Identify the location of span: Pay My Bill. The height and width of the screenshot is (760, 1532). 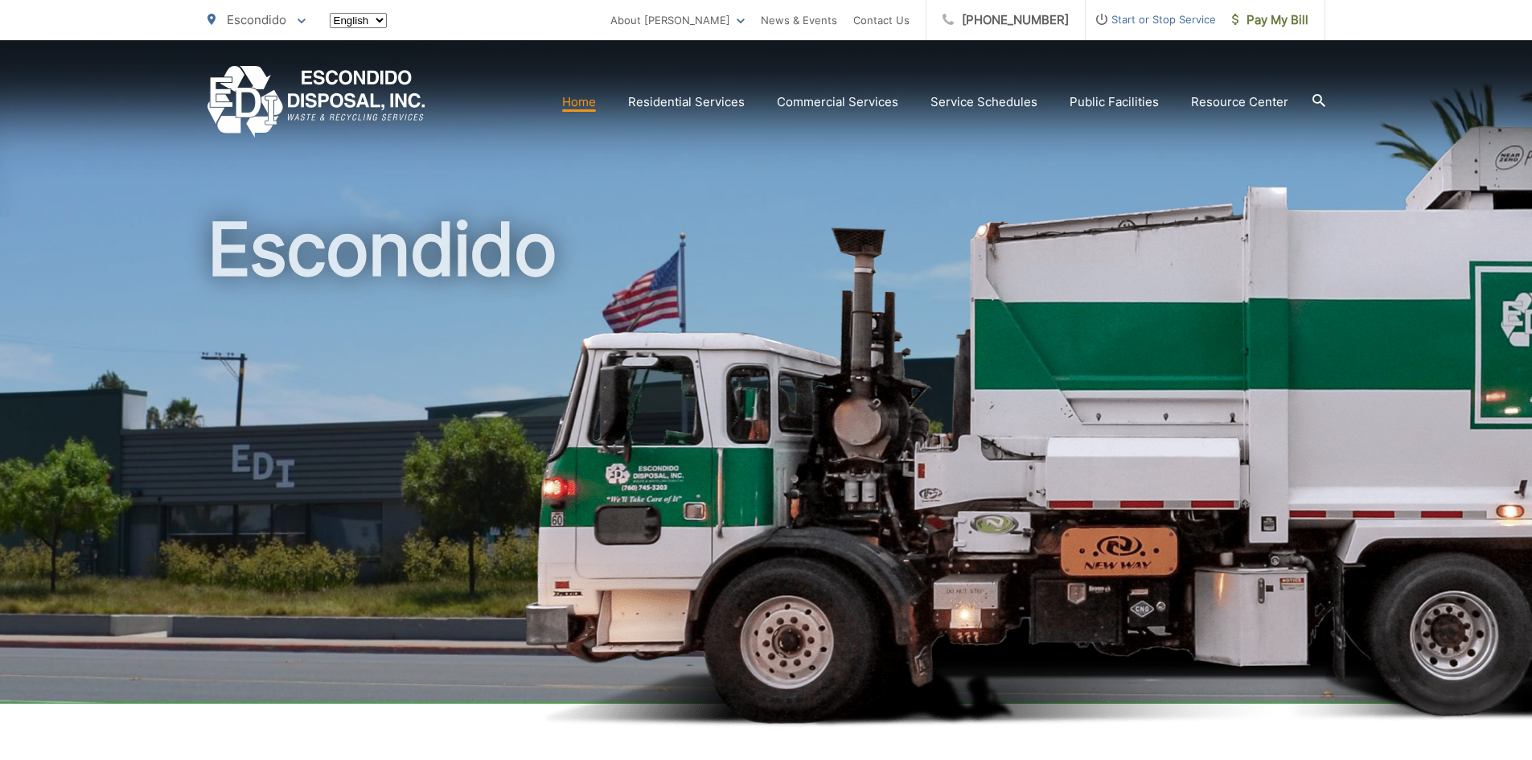
(1270, 20).